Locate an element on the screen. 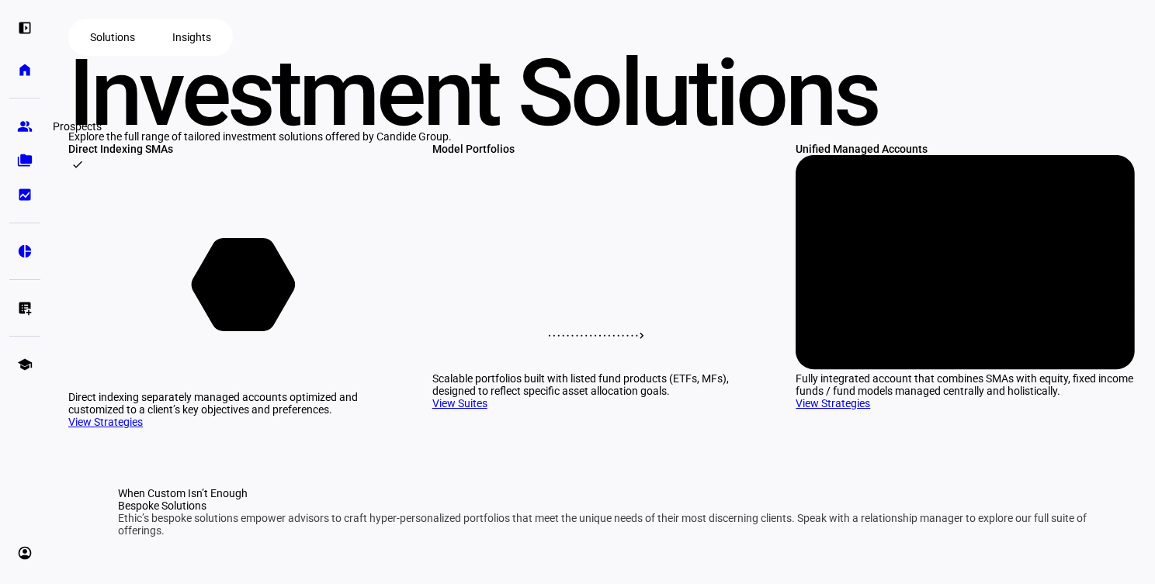 The width and height of the screenshot is (1155, 584). a: bid_landscape is located at coordinates (25, 195).